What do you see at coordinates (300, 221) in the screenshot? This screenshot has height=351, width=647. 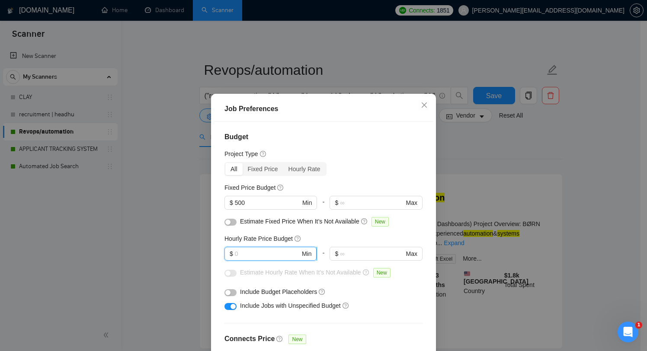 I see `span: Estimate Fixed Price When It’s Not Available` at bounding box center [300, 221].